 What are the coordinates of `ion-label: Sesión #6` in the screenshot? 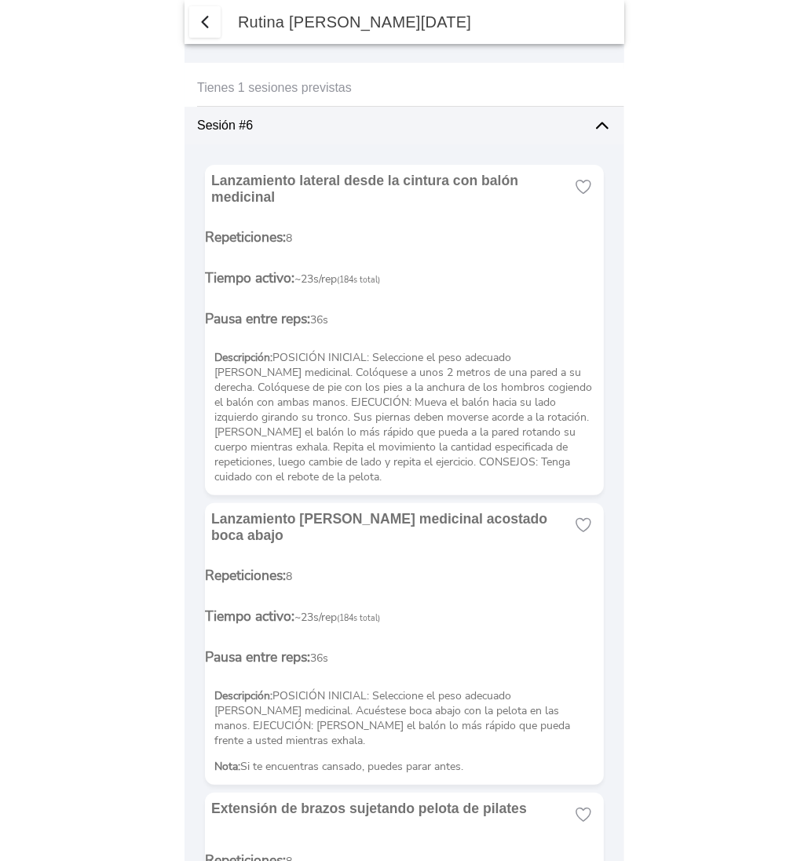 It's located at (389, 126).